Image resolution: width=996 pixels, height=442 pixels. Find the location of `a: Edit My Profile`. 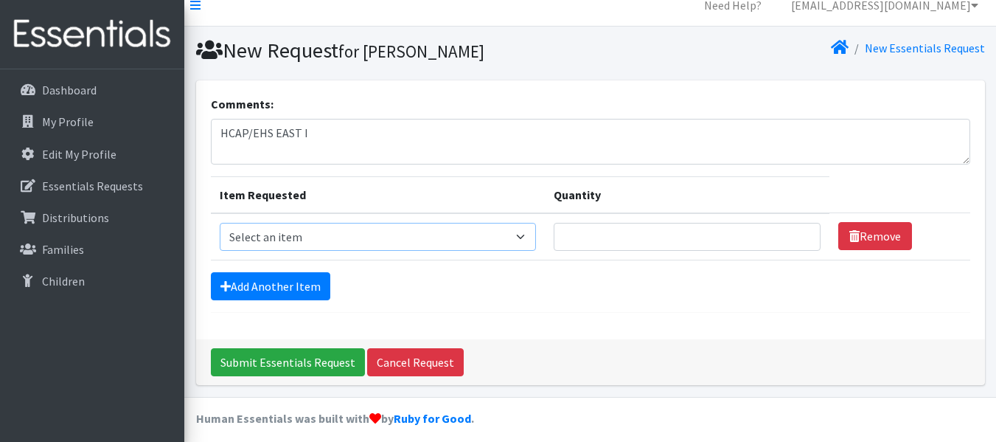

a: Edit My Profile is located at coordinates (92, 154).